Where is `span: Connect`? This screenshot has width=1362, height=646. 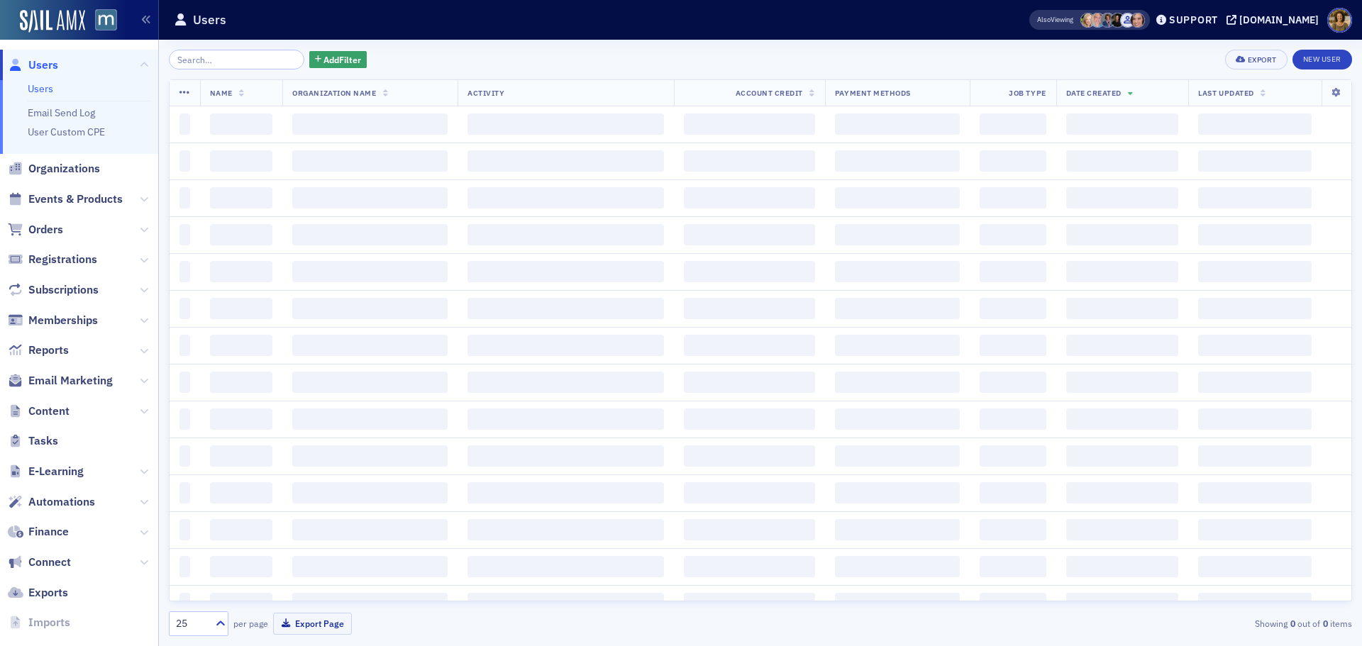
span: Connect is located at coordinates (50, 562).